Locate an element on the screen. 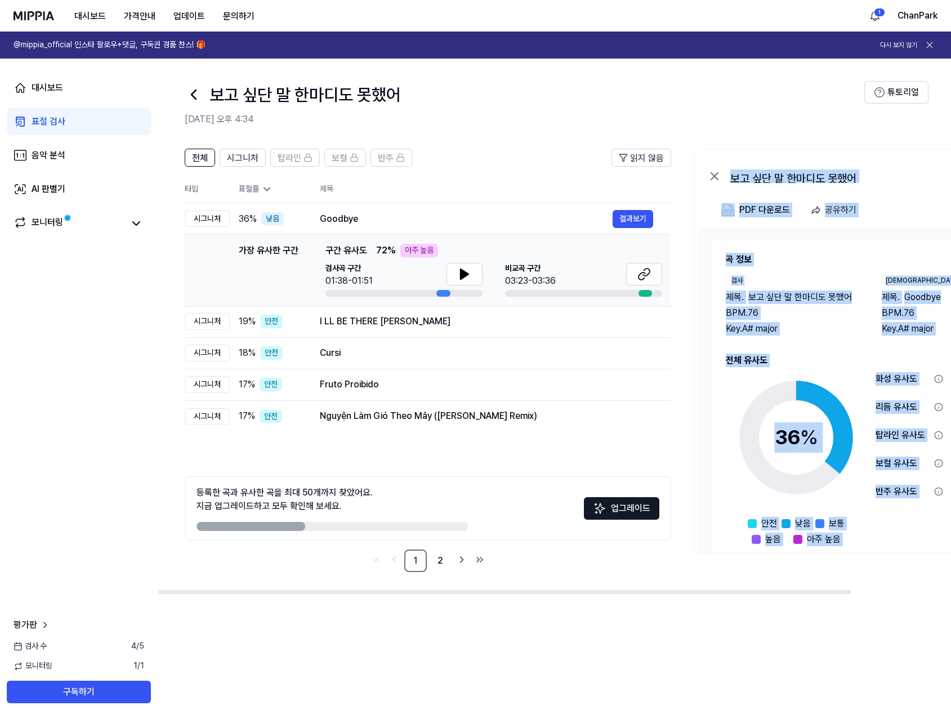 The width and height of the screenshot is (951, 719). span: Goodbye is located at coordinates (922, 297).